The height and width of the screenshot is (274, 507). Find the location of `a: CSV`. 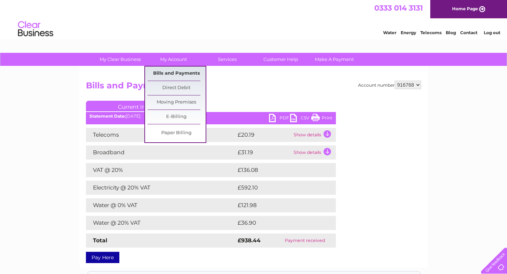

a: CSV is located at coordinates (301, 119).